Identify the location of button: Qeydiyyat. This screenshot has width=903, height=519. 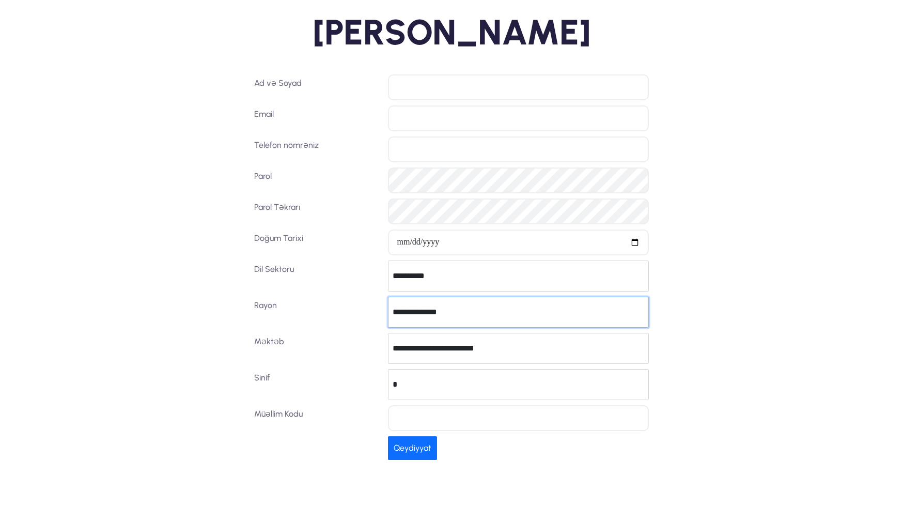
(412, 448).